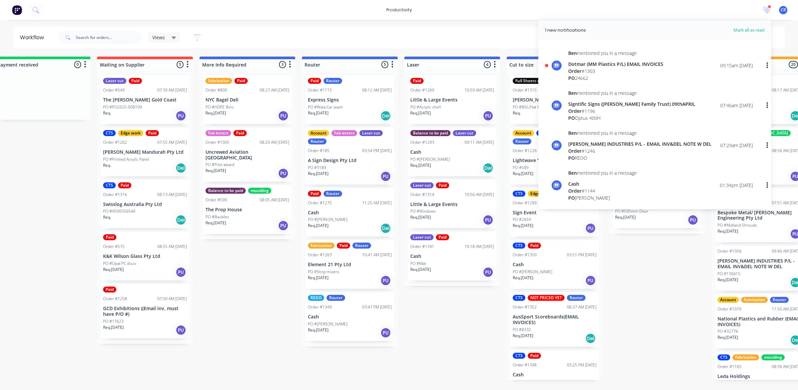  I want to click on p: PO #32776, so click(728, 331).